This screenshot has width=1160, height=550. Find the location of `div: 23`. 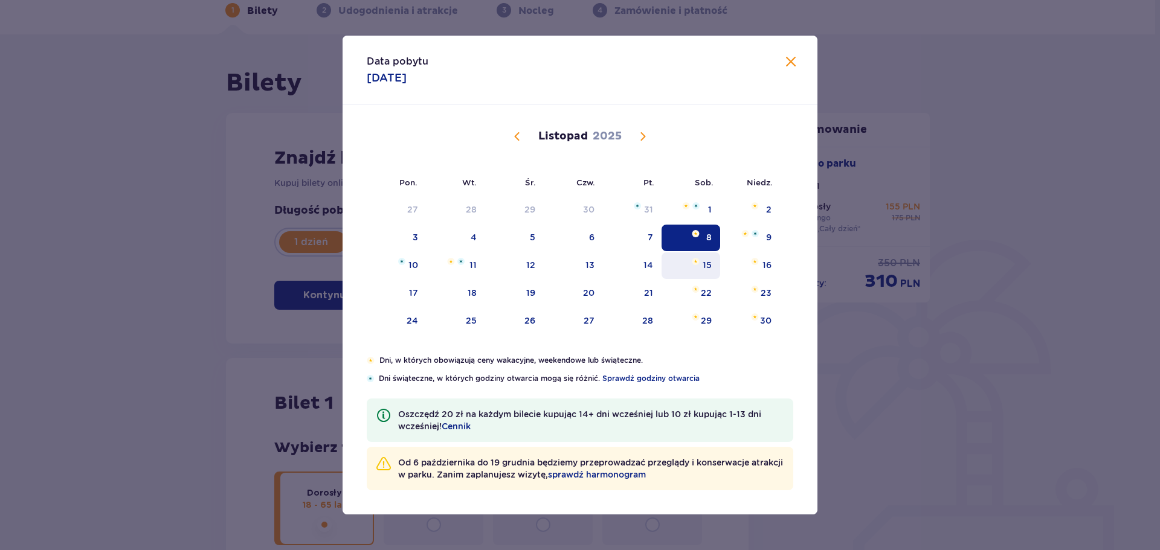

div: 23 is located at coordinates (766, 293).